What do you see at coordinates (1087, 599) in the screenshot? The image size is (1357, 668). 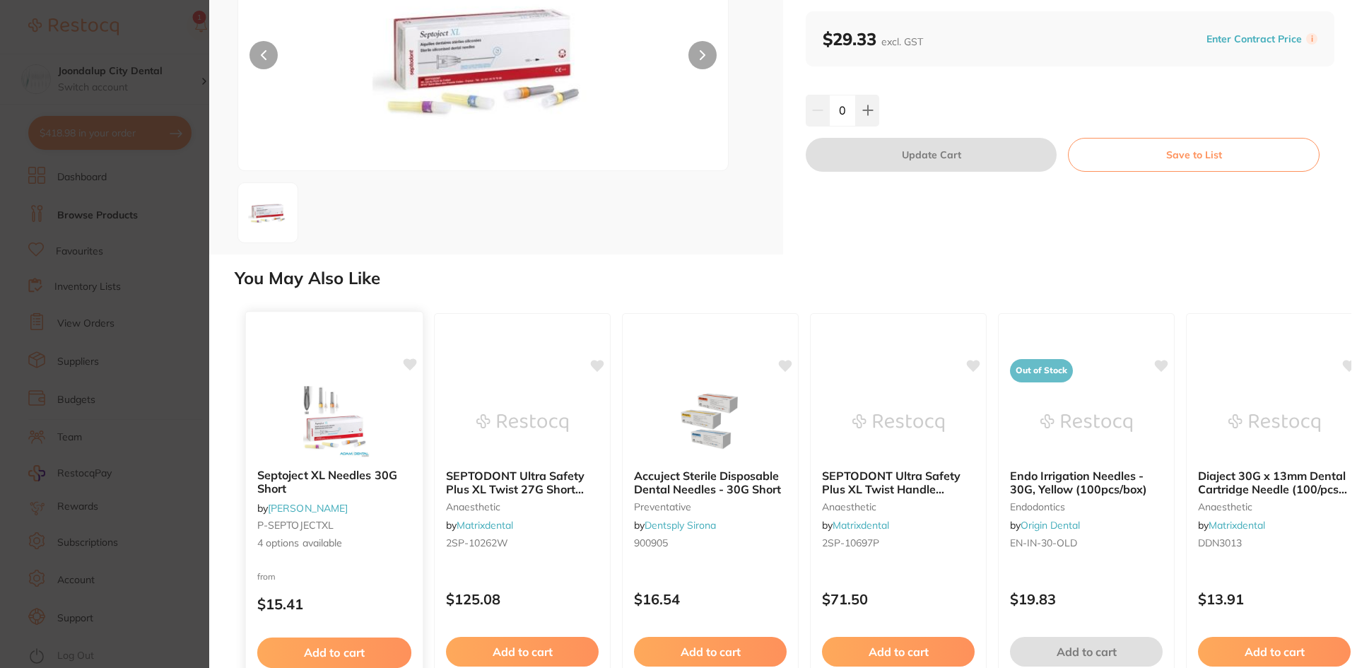 I see `p: $19.83` at bounding box center [1087, 599].